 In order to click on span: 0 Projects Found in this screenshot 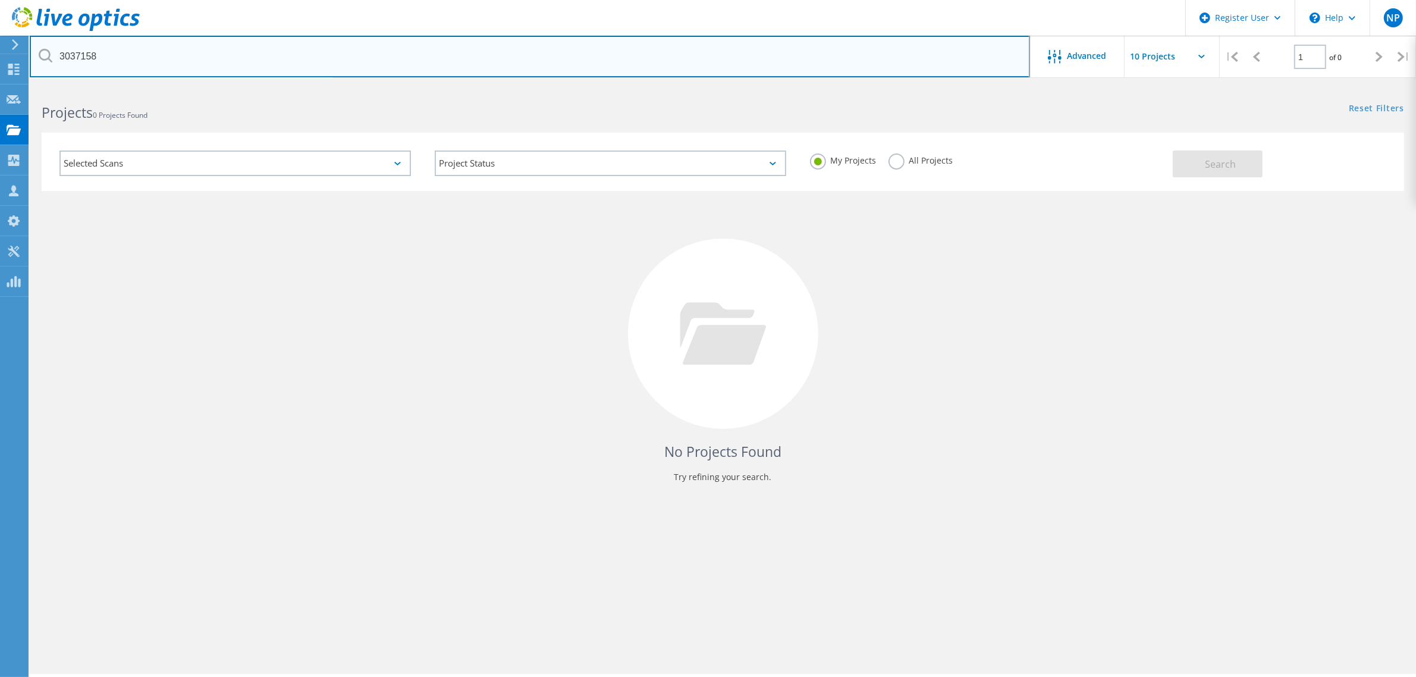, I will do `click(120, 115)`.